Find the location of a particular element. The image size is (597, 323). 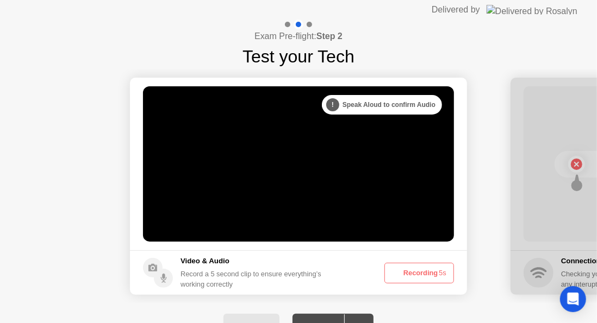

span: 5s is located at coordinates (442, 273).